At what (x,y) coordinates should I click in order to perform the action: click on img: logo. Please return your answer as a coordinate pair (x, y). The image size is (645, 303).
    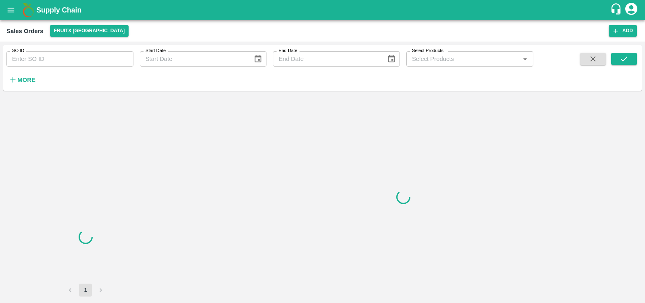
    Looking at the image, I should click on (28, 10).